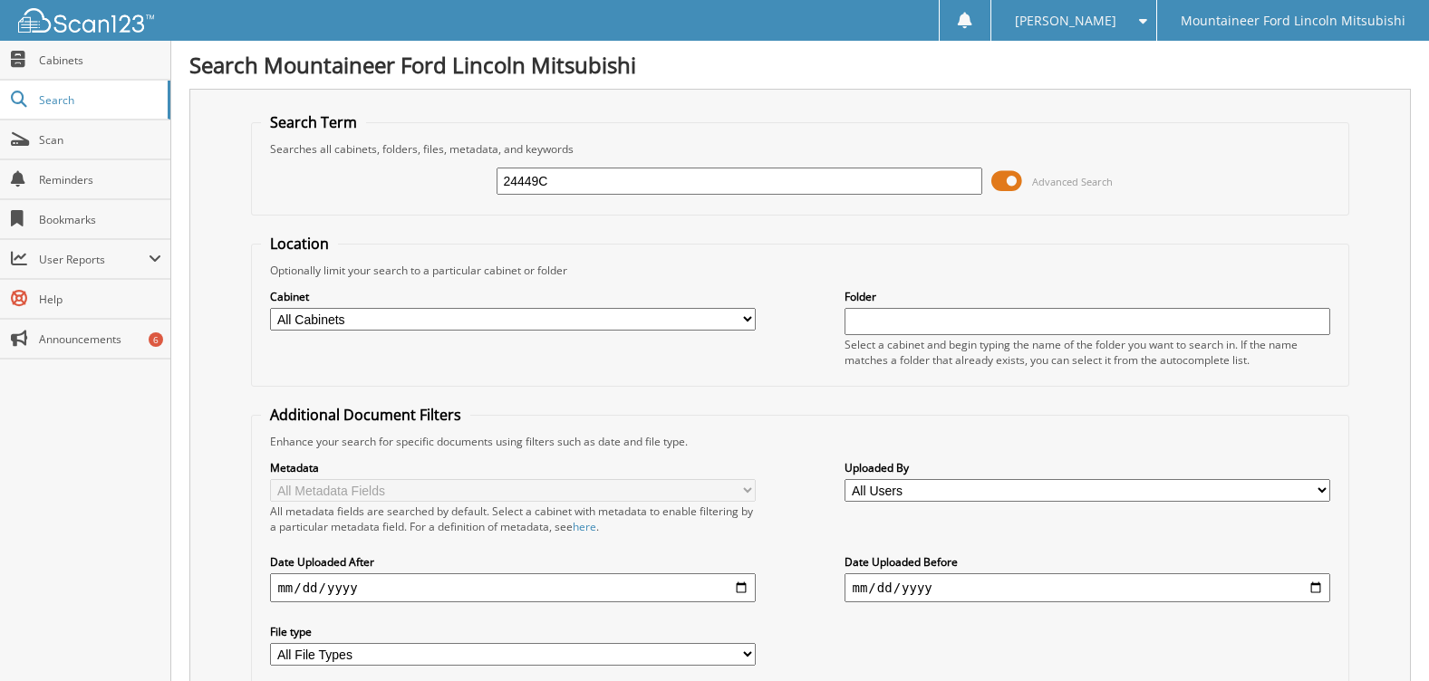 The image size is (1429, 681). What do you see at coordinates (100, 339) in the screenshot?
I see `span: Announcements` at bounding box center [100, 339].